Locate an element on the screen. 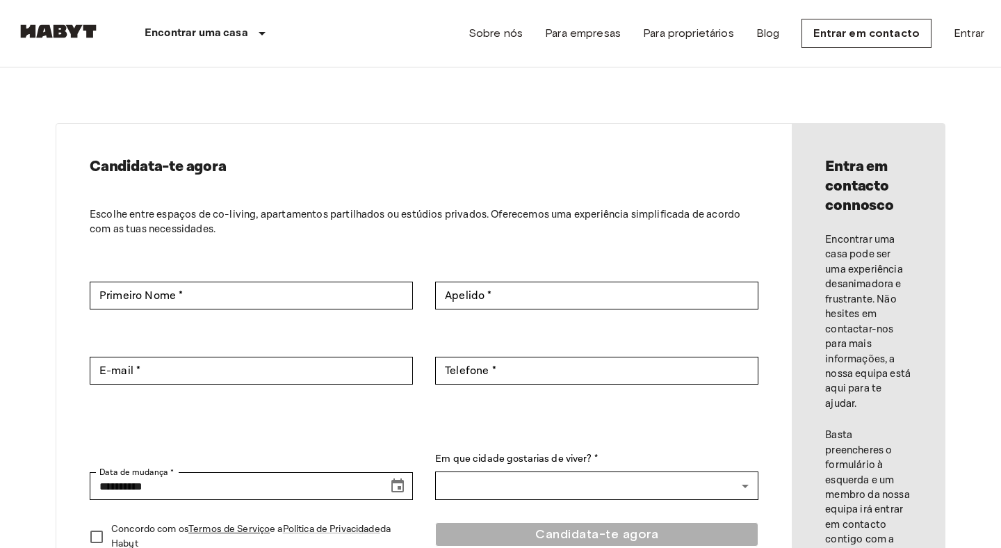  button: Choose date, selected date is Aug 16, 2025 is located at coordinates (398, 486).